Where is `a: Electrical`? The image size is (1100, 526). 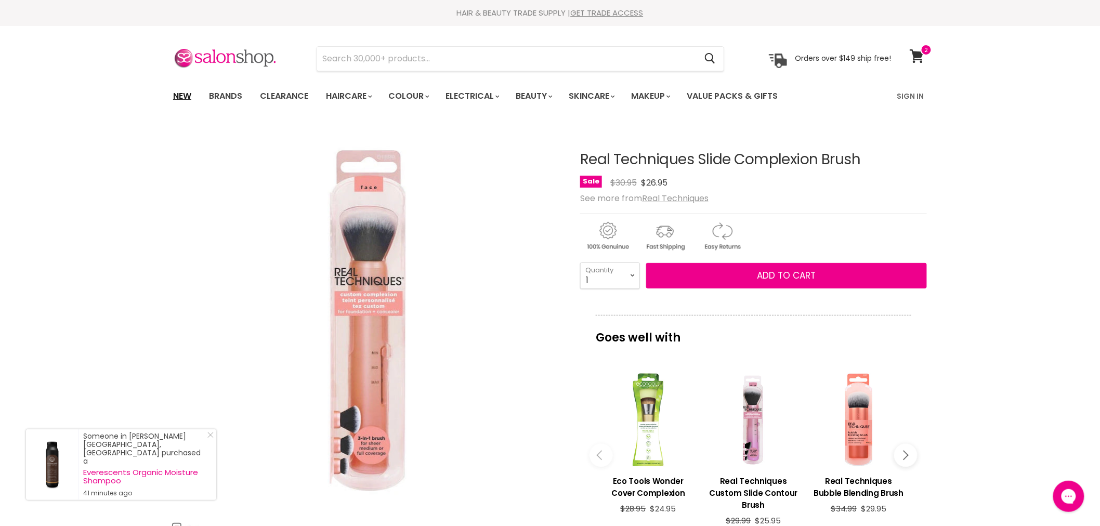 a: Electrical is located at coordinates (471, 96).